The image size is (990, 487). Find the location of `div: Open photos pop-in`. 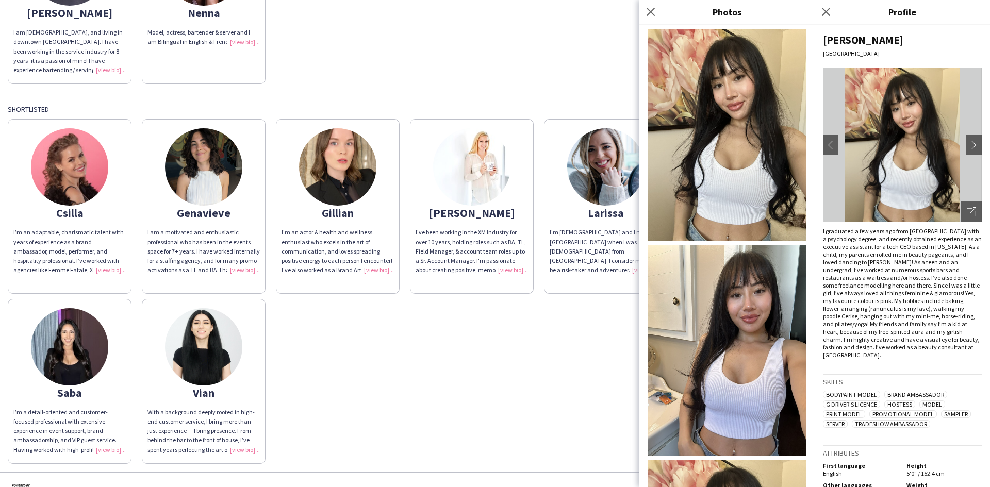

div: Open photos pop-in is located at coordinates (971, 212).